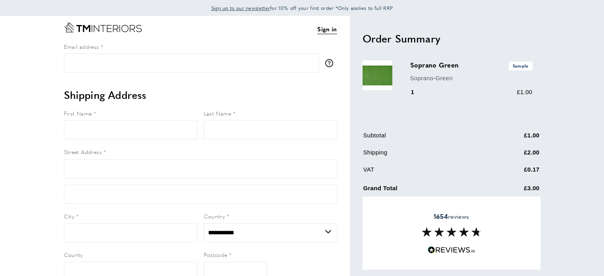  What do you see at coordinates (241, 8) in the screenshot?
I see `span: Sign up to our newsletter` at bounding box center [241, 8].